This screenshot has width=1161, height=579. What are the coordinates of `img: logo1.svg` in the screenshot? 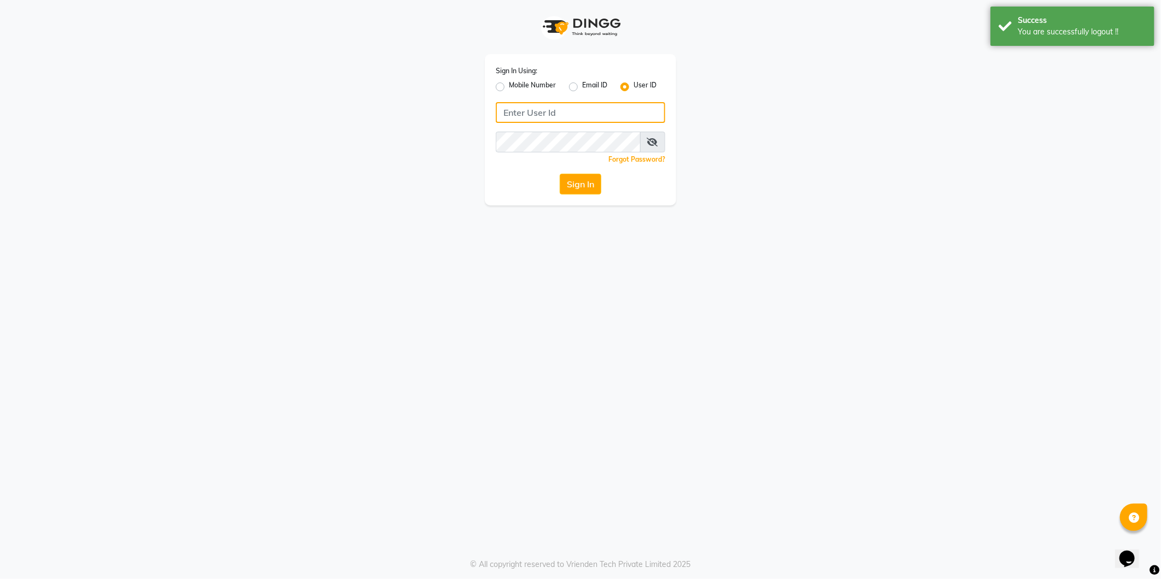 It's located at (580, 27).